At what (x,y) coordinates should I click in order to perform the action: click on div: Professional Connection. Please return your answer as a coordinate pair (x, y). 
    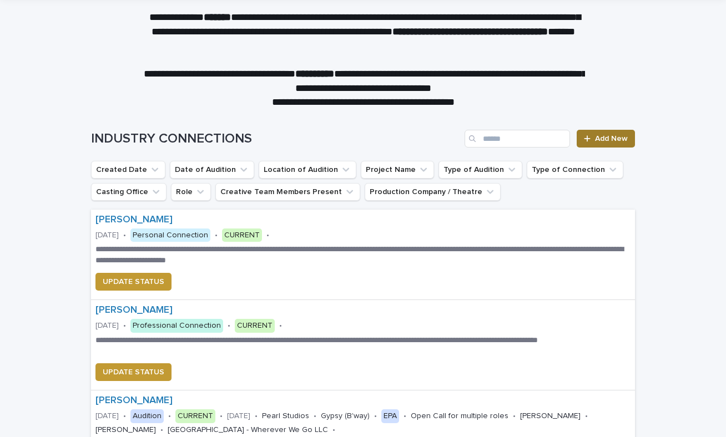
    Looking at the image, I should click on (176, 326).